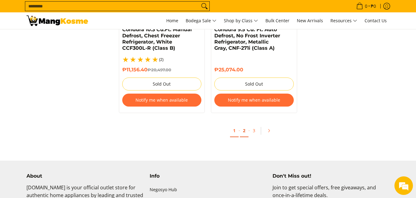 Image resolution: width=416 pixels, height=198 pixels. I want to click on span: Contact Us, so click(376, 20).